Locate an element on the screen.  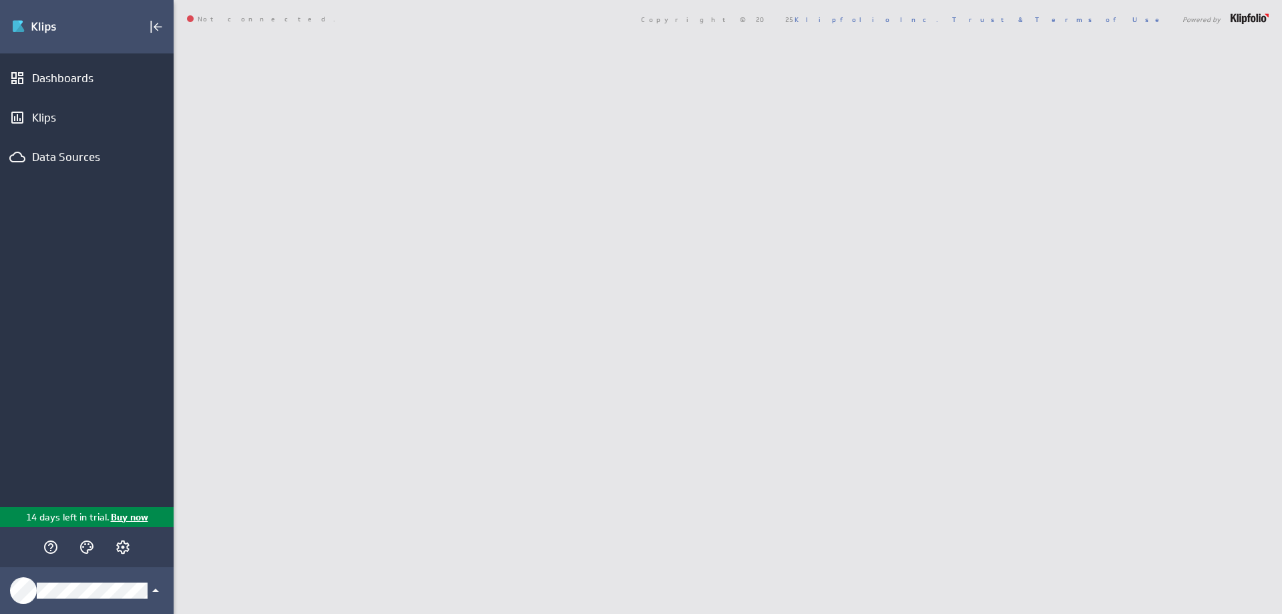
svg: Account and settings is located at coordinates (123, 547).